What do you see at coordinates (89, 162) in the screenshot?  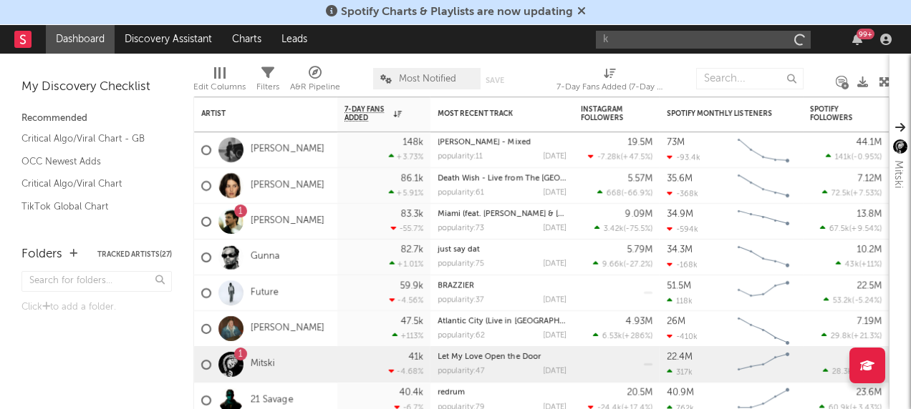 I see `a: OCC Newest Adds` at bounding box center [89, 162].